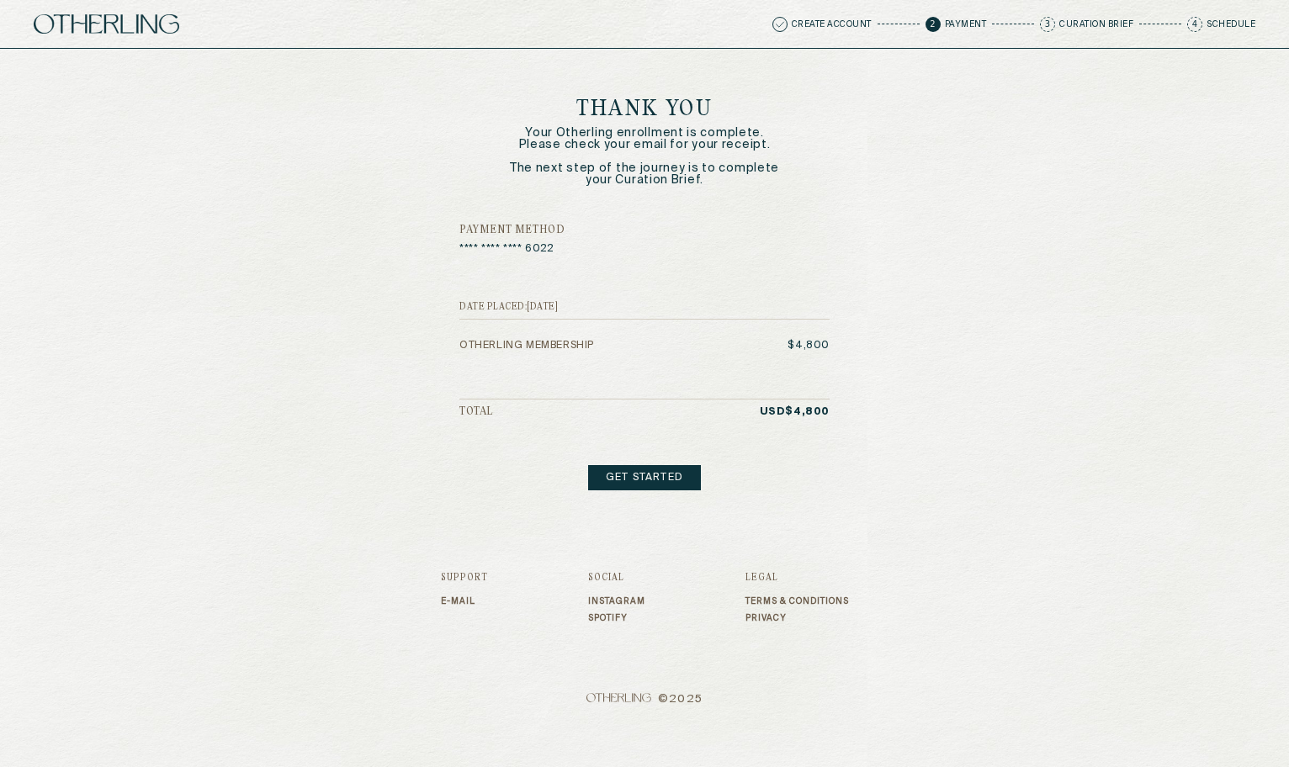 Image resolution: width=1289 pixels, height=767 pixels. What do you see at coordinates (1195, 24) in the screenshot?
I see `span: 4` at bounding box center [1195, 24].